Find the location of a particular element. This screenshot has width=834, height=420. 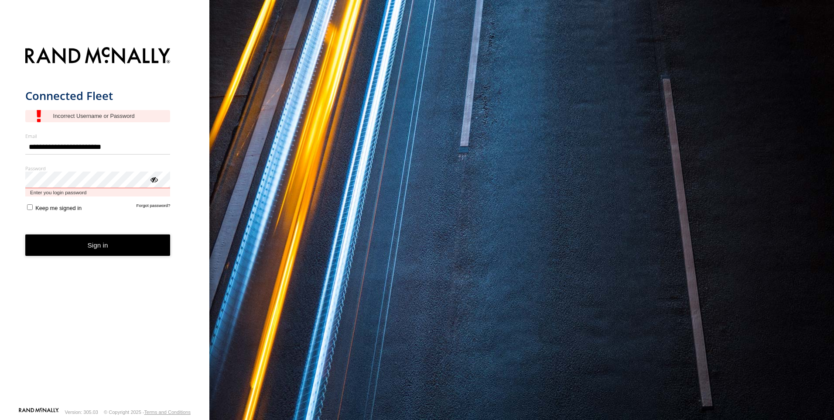

label: Email is located at coordinates (98, 136).